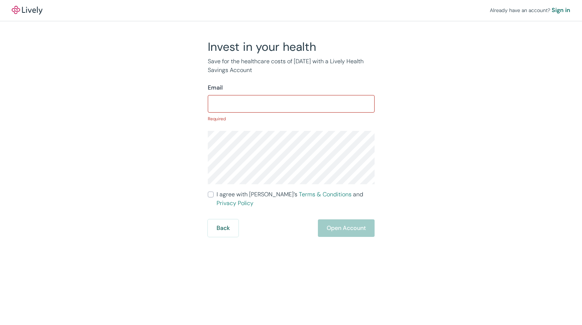 The image size is (582, 325). I want to click on a: Sign in, so click(561, 10).